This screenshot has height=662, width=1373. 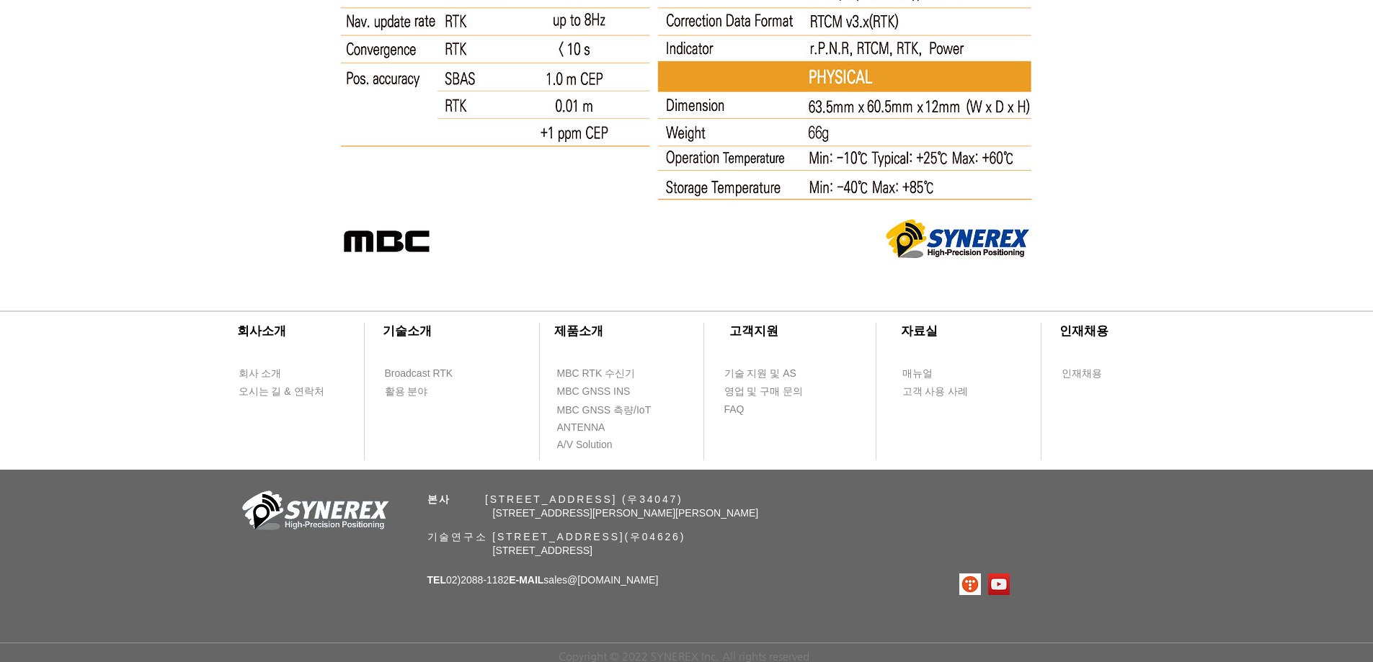 What do you see at coordinates (419, 374) in the screenshot?
I see `span: Broadcast RTK` at bounding box center [419, 374].